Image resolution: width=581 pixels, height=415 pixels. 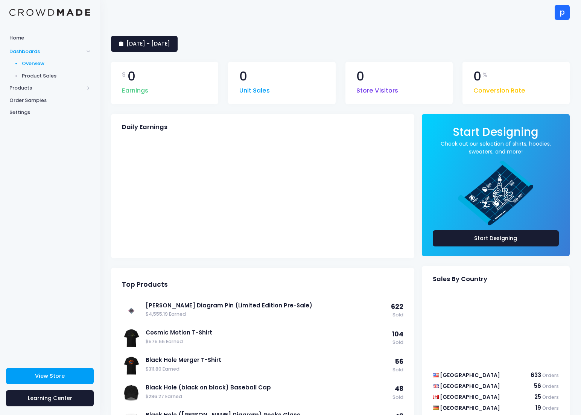 I want to click on span: Earnings, so click(x=135, y=89).